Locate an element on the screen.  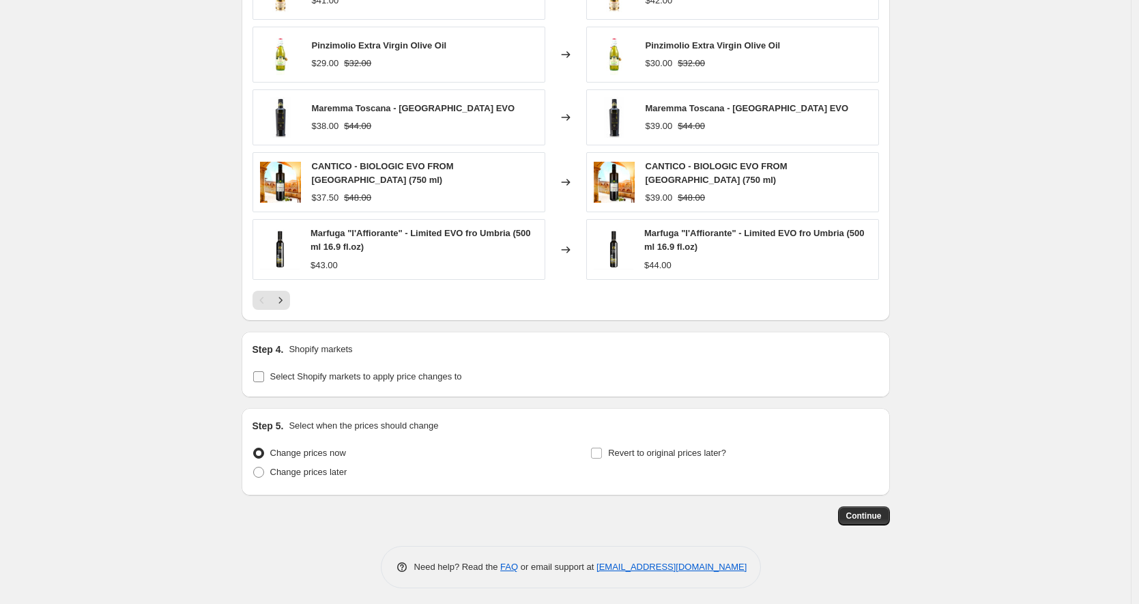
span: Continue is located at coordinates (864, 516).